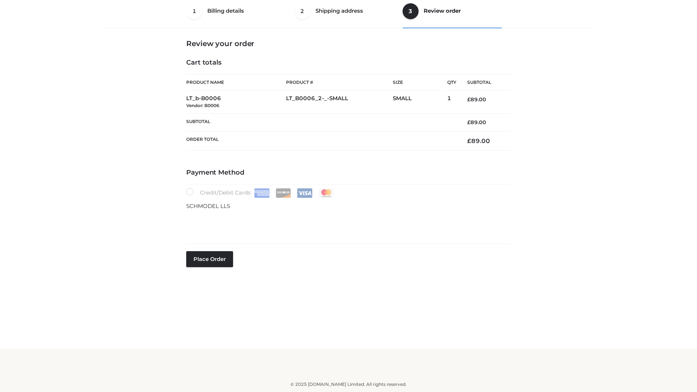  I want to click on td: 1, so click(452, 102).